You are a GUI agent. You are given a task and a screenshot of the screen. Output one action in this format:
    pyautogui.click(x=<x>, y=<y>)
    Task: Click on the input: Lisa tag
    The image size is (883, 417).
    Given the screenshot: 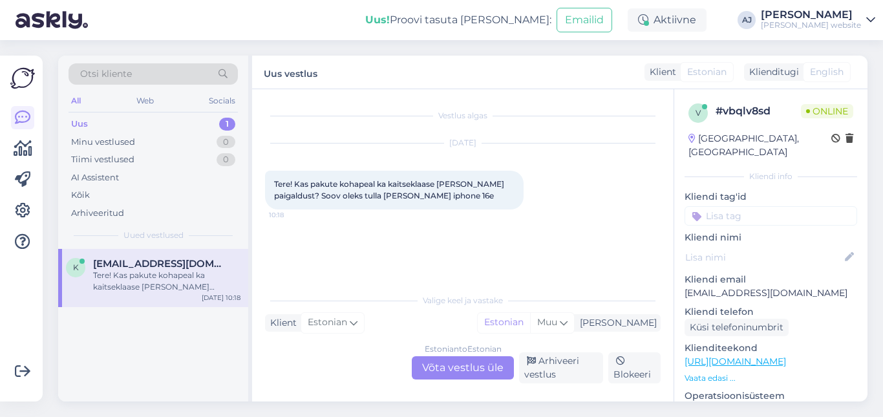 What is the action you would take?
    pyautogui.click(x=771, y=216)
    